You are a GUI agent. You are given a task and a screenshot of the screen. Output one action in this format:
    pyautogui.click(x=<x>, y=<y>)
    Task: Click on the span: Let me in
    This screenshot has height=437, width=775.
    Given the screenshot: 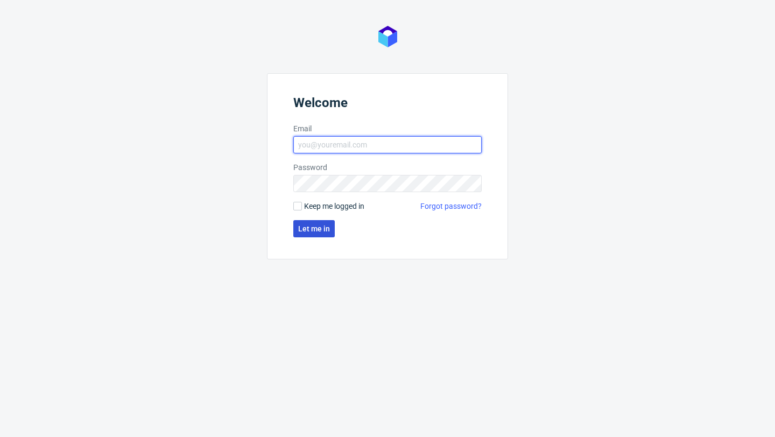 What is the action you would take?
    pyautogui.click(x=314, y=229)
    